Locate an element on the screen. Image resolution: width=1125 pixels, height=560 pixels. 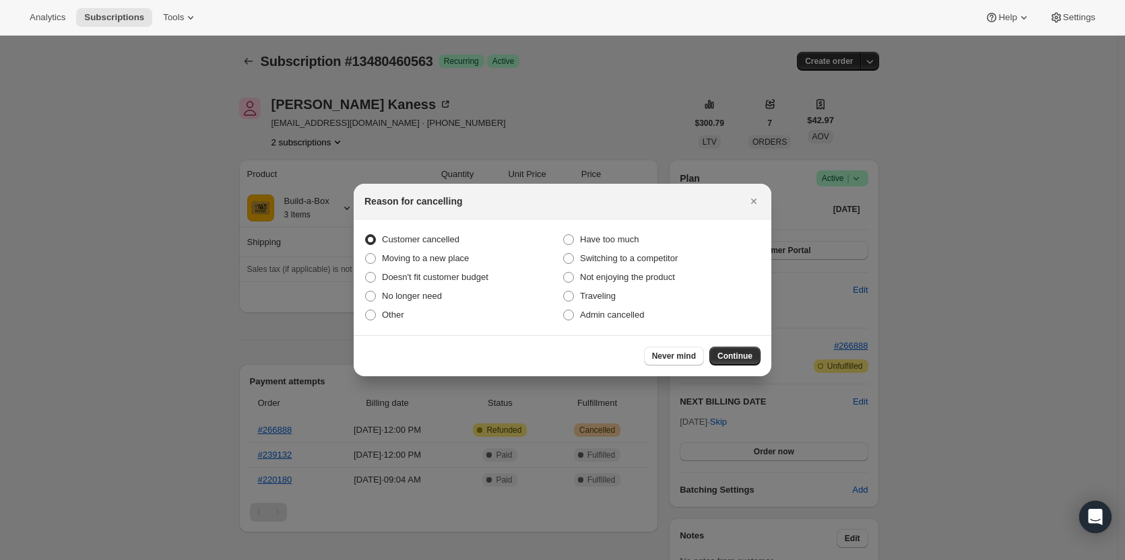
button: Tools is located at coordinates (180, 18).